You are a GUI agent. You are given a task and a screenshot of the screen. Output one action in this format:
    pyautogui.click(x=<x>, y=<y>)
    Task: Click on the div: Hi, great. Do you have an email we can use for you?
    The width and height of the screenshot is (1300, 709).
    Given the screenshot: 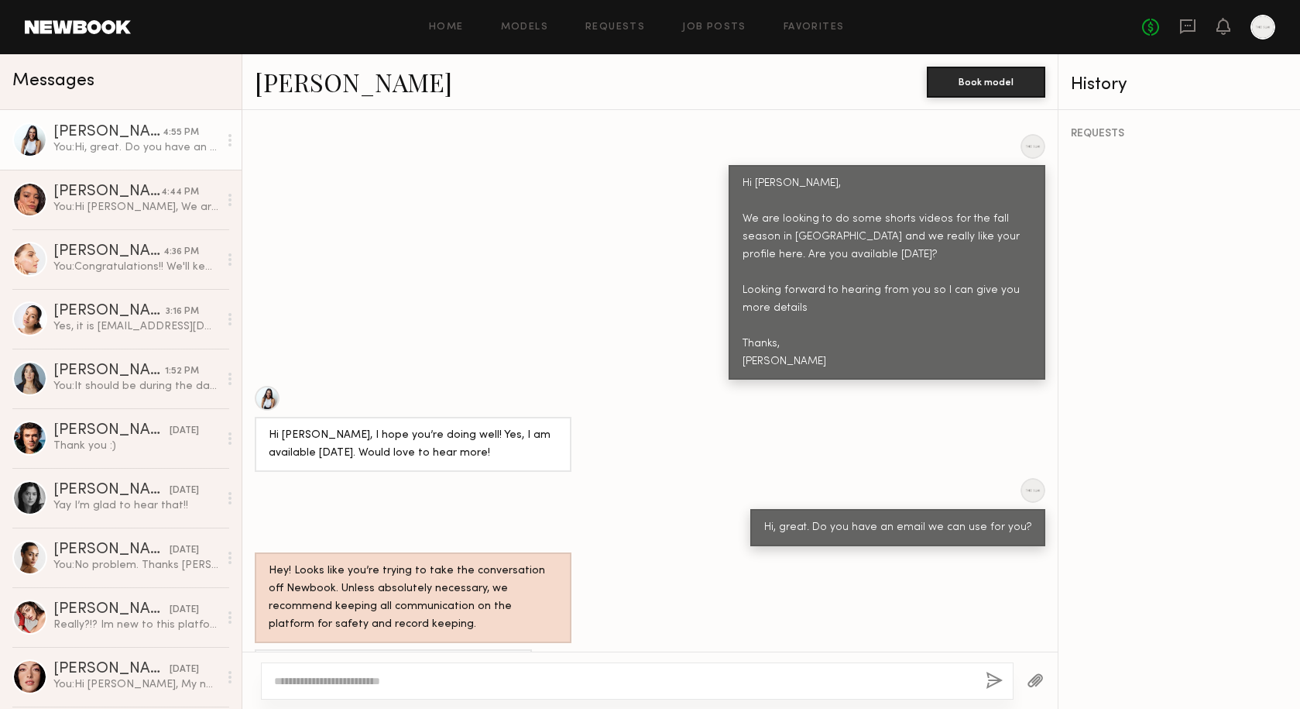 What is the action you would take?
    pyautogui.click(x=898, y=527)
    